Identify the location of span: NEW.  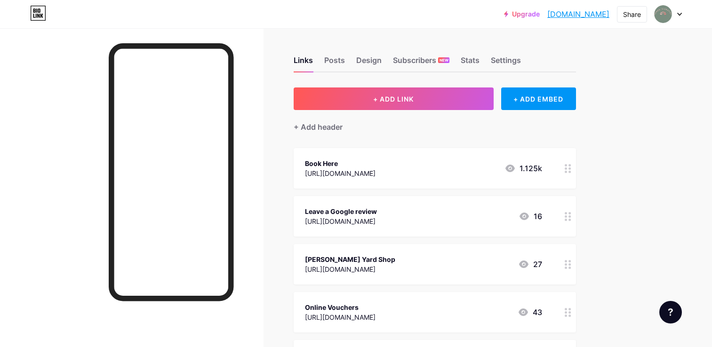
(444, 60).